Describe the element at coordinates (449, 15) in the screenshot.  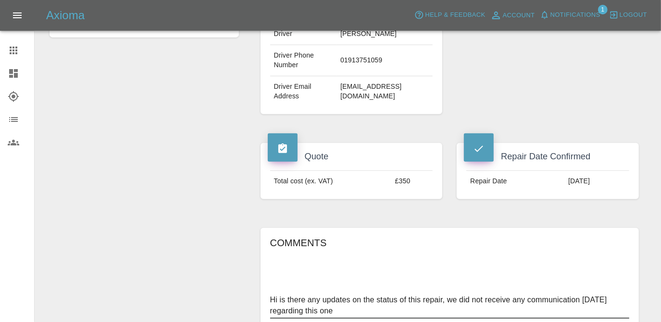
I see `button: Help & Feedback` at that location.